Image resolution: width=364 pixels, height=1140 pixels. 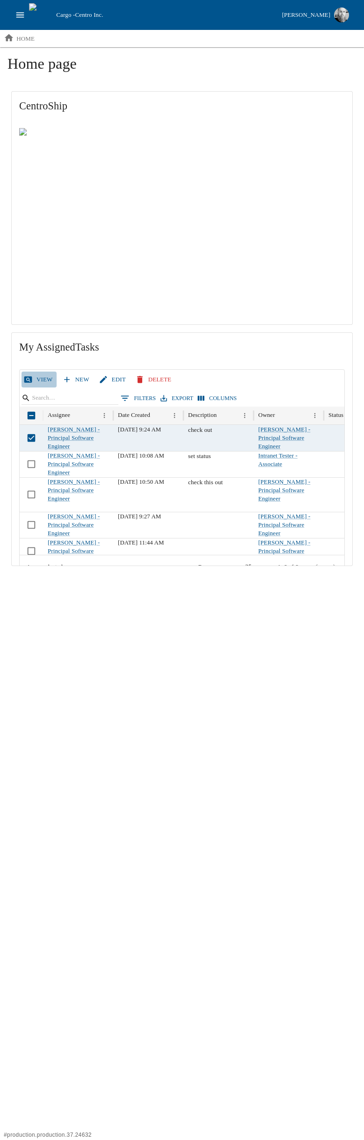 What do you see at coordinates (288, 567) in the screenshot?
I see `p: 1–6 of 6` at bounding box center [288, 567].